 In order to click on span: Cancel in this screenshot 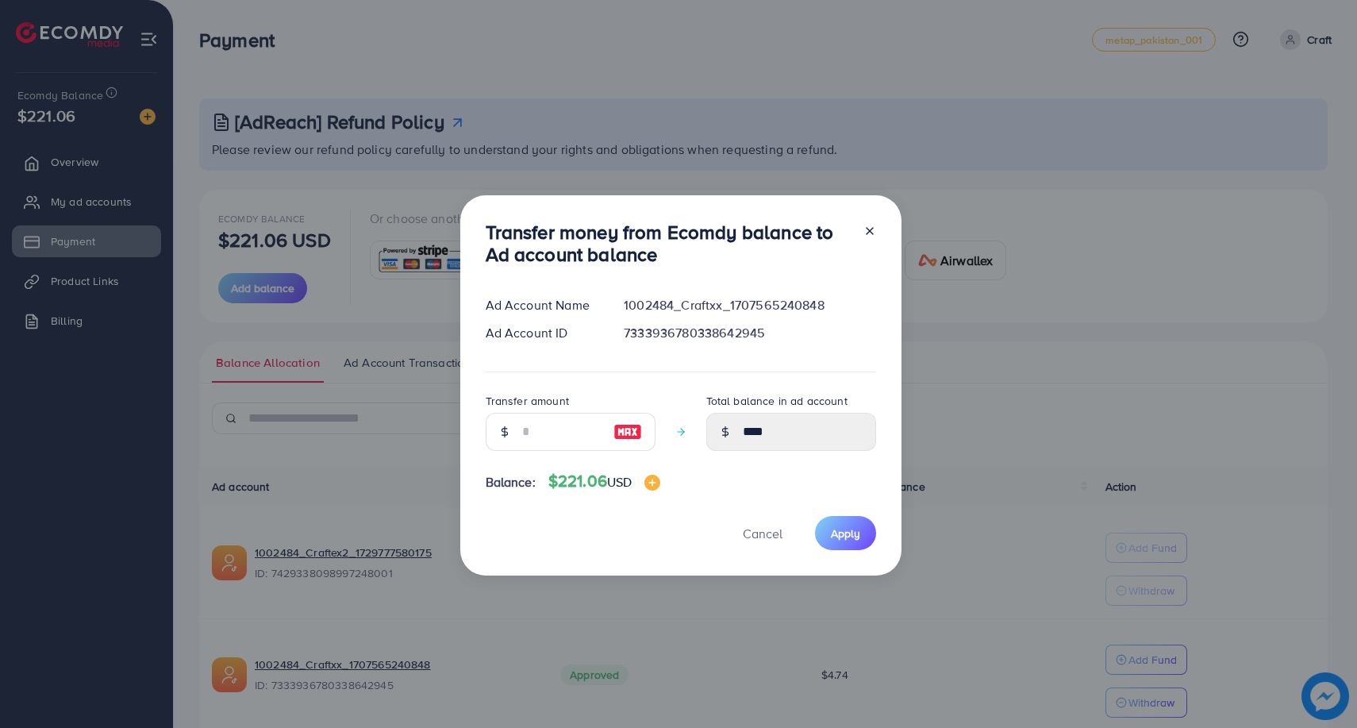, I will do `click(763, 533)`.